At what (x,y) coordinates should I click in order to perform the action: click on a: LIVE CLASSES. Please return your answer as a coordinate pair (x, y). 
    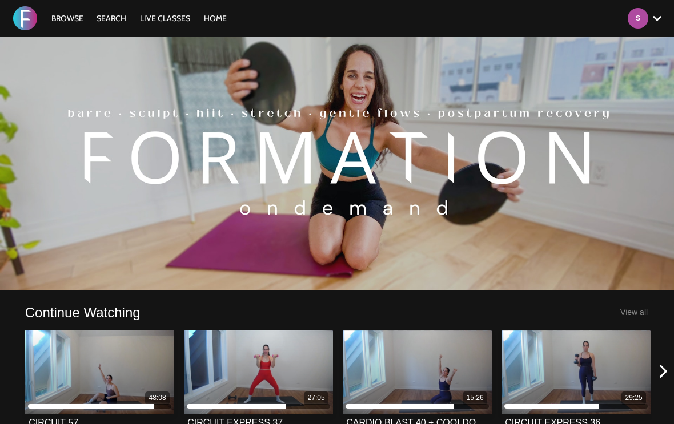
    Looking at the image, I should click on (165, 18).